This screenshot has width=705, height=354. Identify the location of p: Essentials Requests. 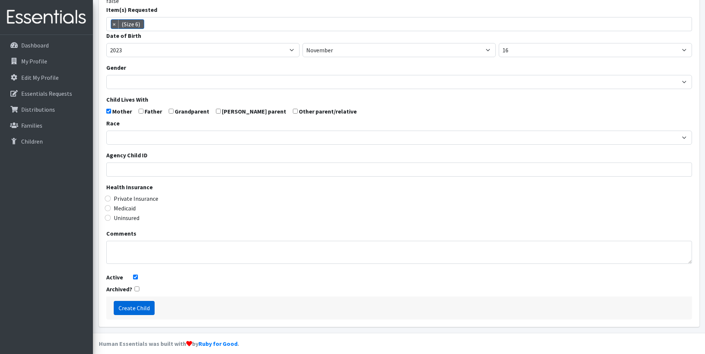
(46, 94).